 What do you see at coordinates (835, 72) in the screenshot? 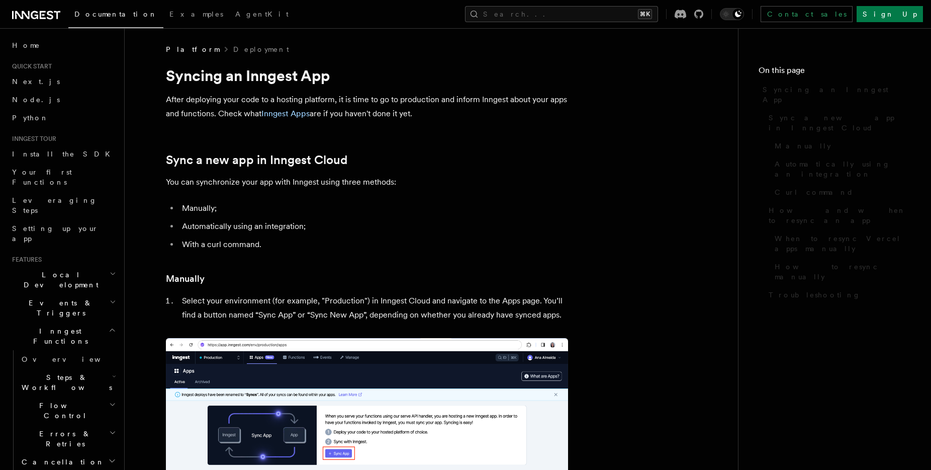
I see `h4: On this page` at bounding box center [835, 72].